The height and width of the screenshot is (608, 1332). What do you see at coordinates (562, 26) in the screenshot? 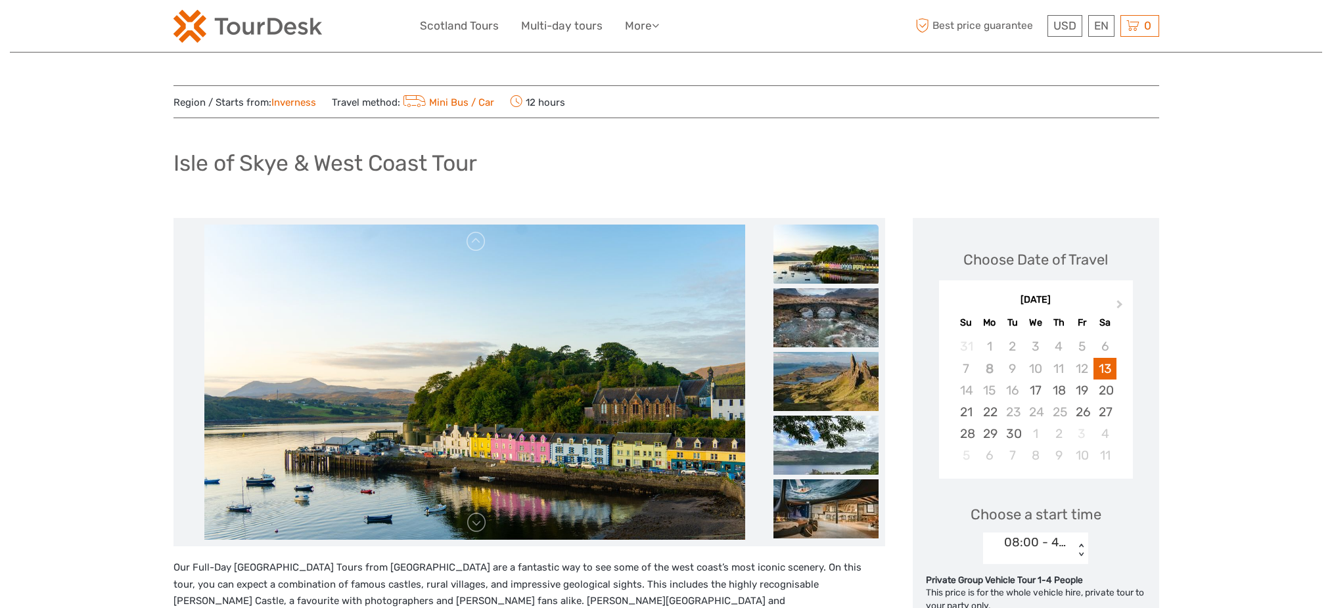
I see `a: Multi-day tours` at bounding box center [562, 26].